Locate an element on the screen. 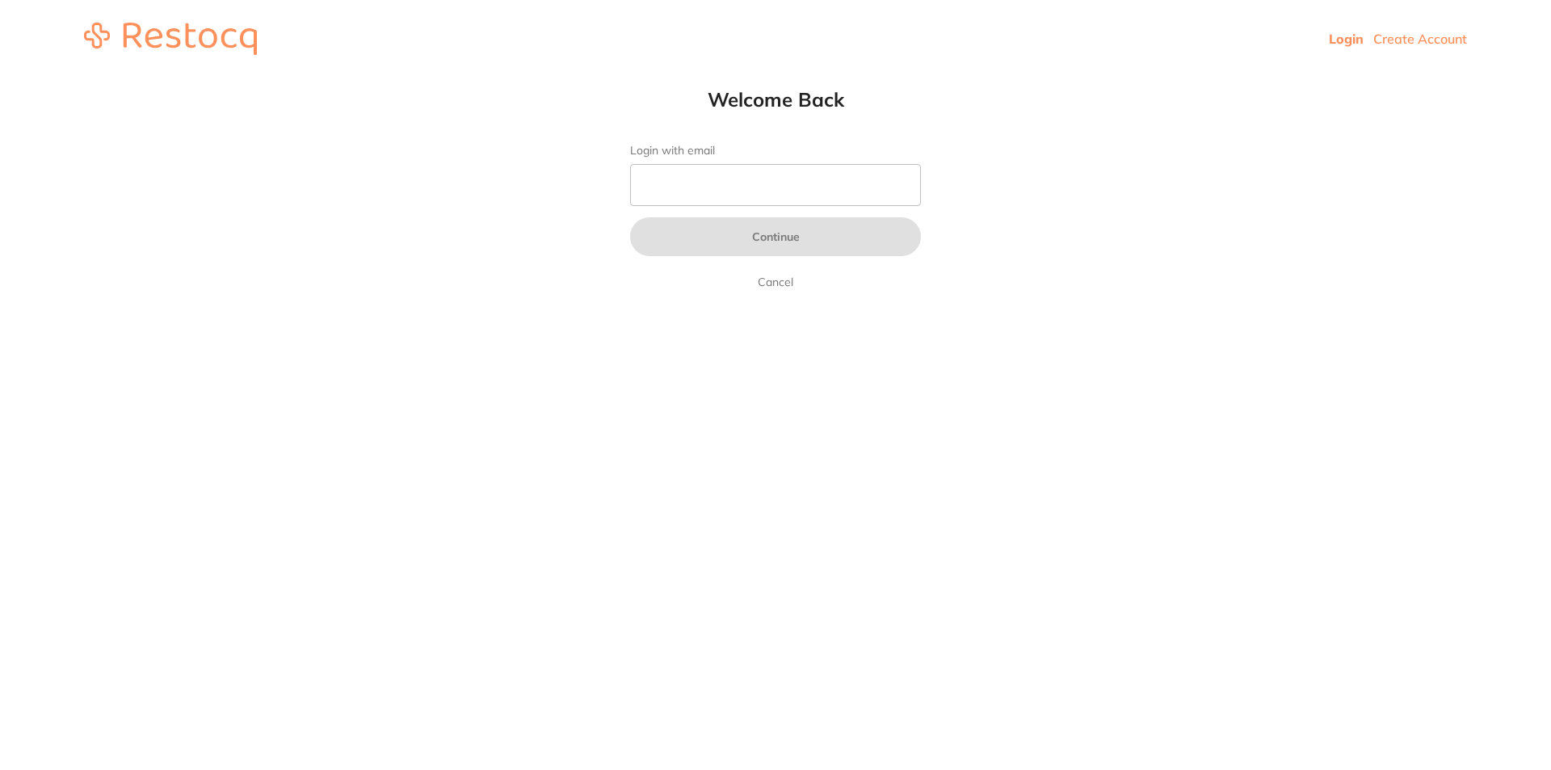  label: Login with email is located at coordinates (775, 150).